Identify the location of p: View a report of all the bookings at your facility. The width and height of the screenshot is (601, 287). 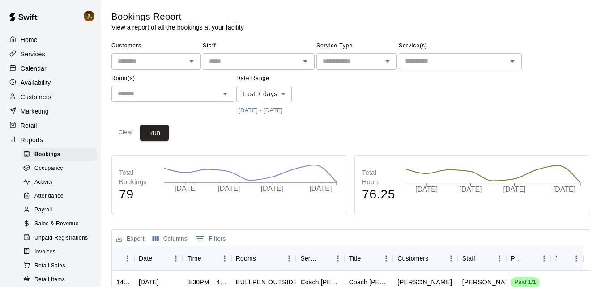
(178, 27).